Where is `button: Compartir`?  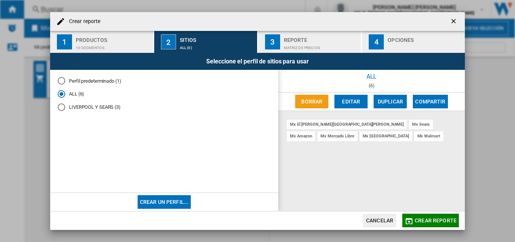 button: Compartir is located at coordinates (430, 101).